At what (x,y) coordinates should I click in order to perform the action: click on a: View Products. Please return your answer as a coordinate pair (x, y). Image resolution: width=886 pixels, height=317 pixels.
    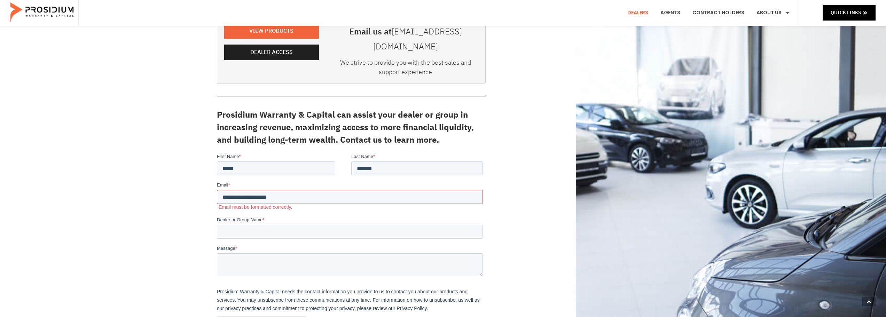
    Looking at the image, I should click on (272, 31).